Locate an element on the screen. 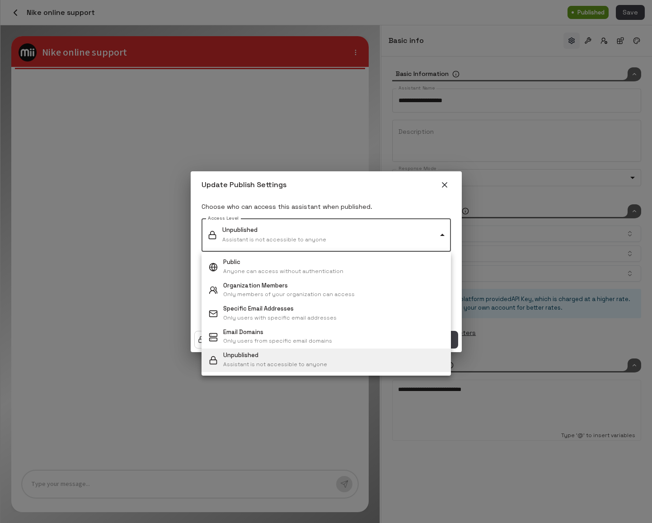 This screenshot has height=523, width=652. p: Unpublished is located at coordinates (275, 355).